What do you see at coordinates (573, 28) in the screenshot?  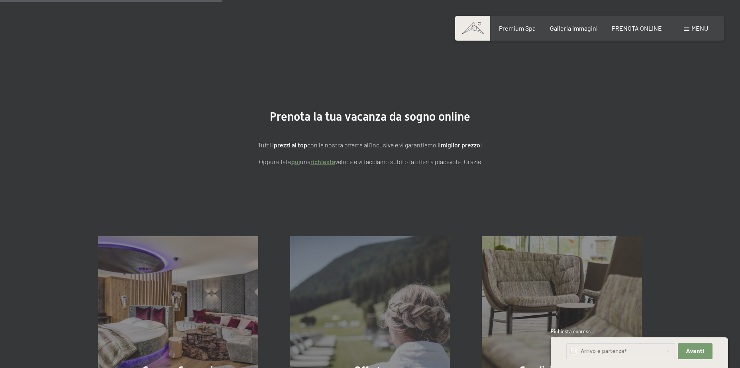 I see `span: Galleria immagini` at bounding box center [573, 28].